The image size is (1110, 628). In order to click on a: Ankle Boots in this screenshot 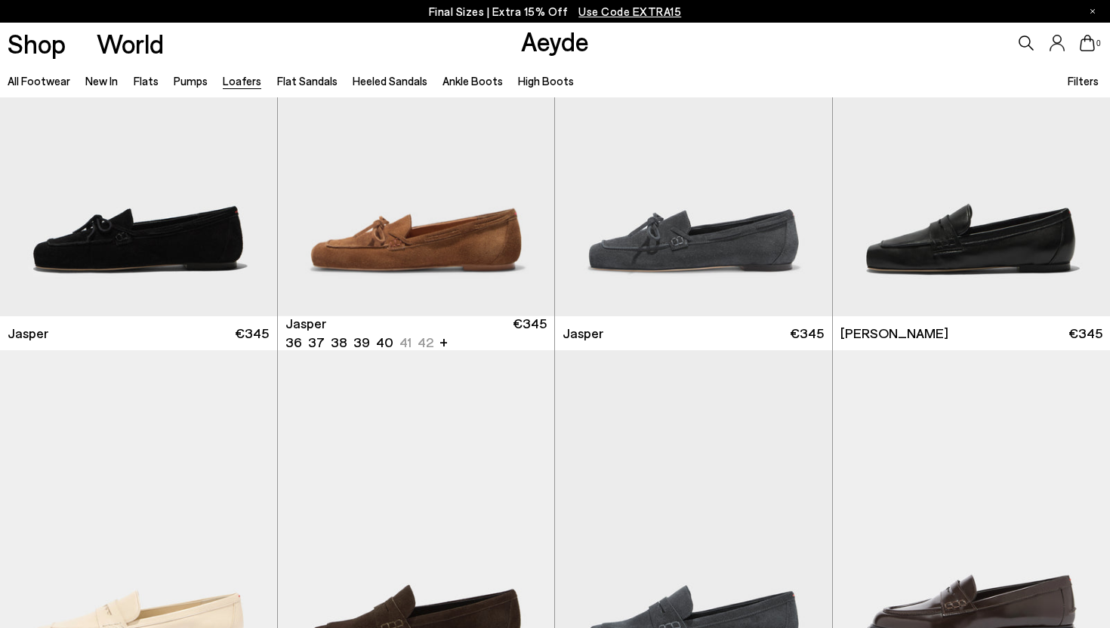, I will do `click(473, 81)`.